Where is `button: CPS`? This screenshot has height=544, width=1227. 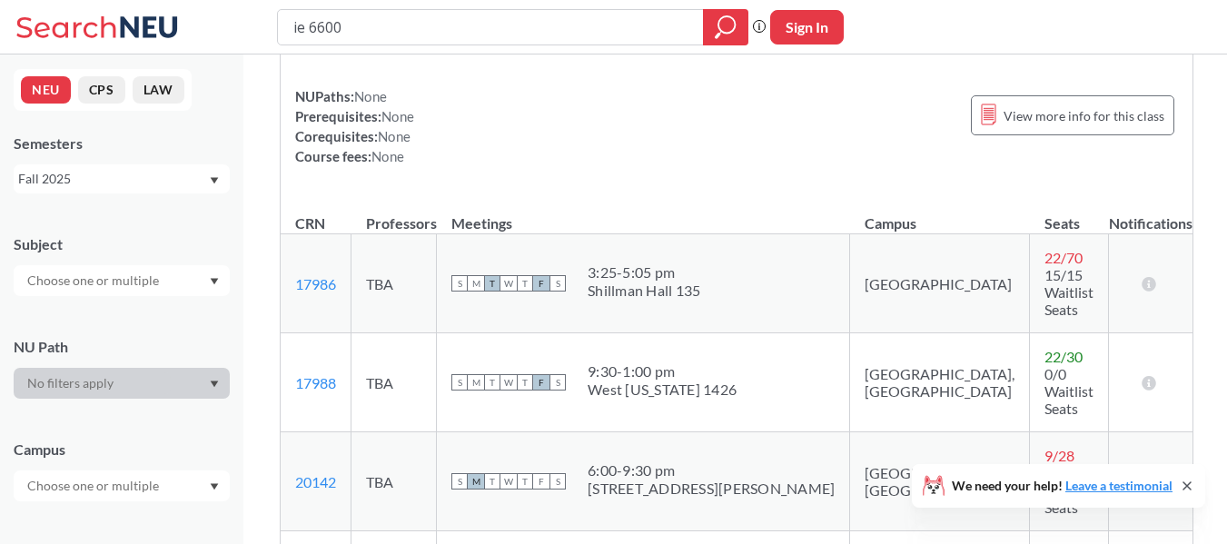
button: CPS is located at coordinates (102, 90).